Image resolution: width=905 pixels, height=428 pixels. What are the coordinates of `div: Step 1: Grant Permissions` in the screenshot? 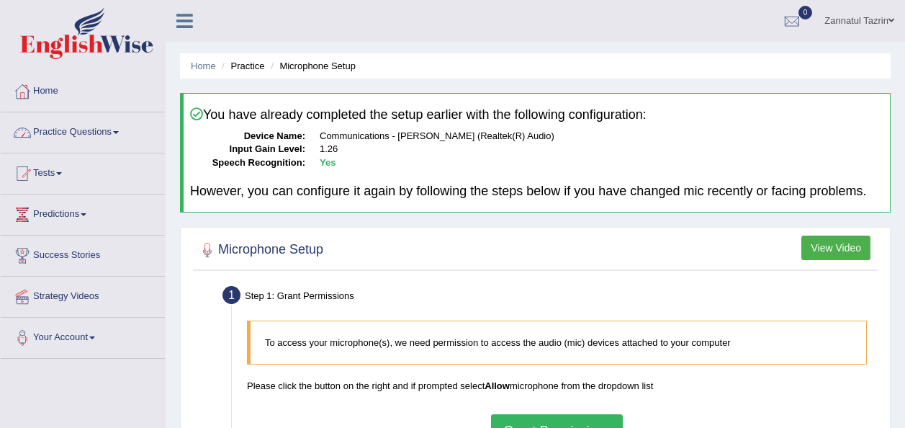 It's located at (549, 297).